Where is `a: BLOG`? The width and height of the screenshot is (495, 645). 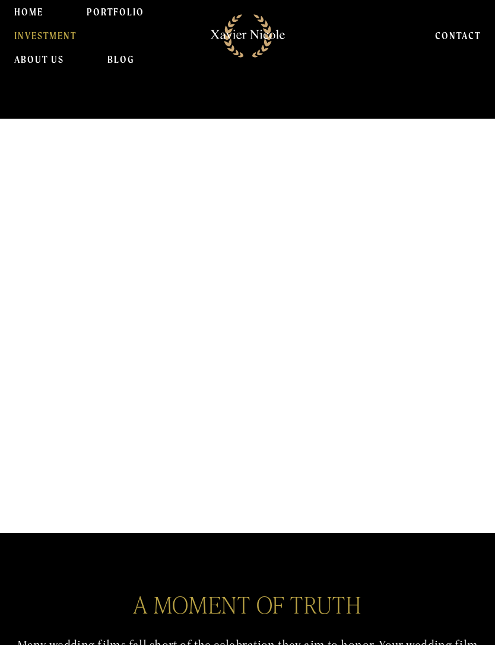 a: BLOG is located at coordinates (121, 59).